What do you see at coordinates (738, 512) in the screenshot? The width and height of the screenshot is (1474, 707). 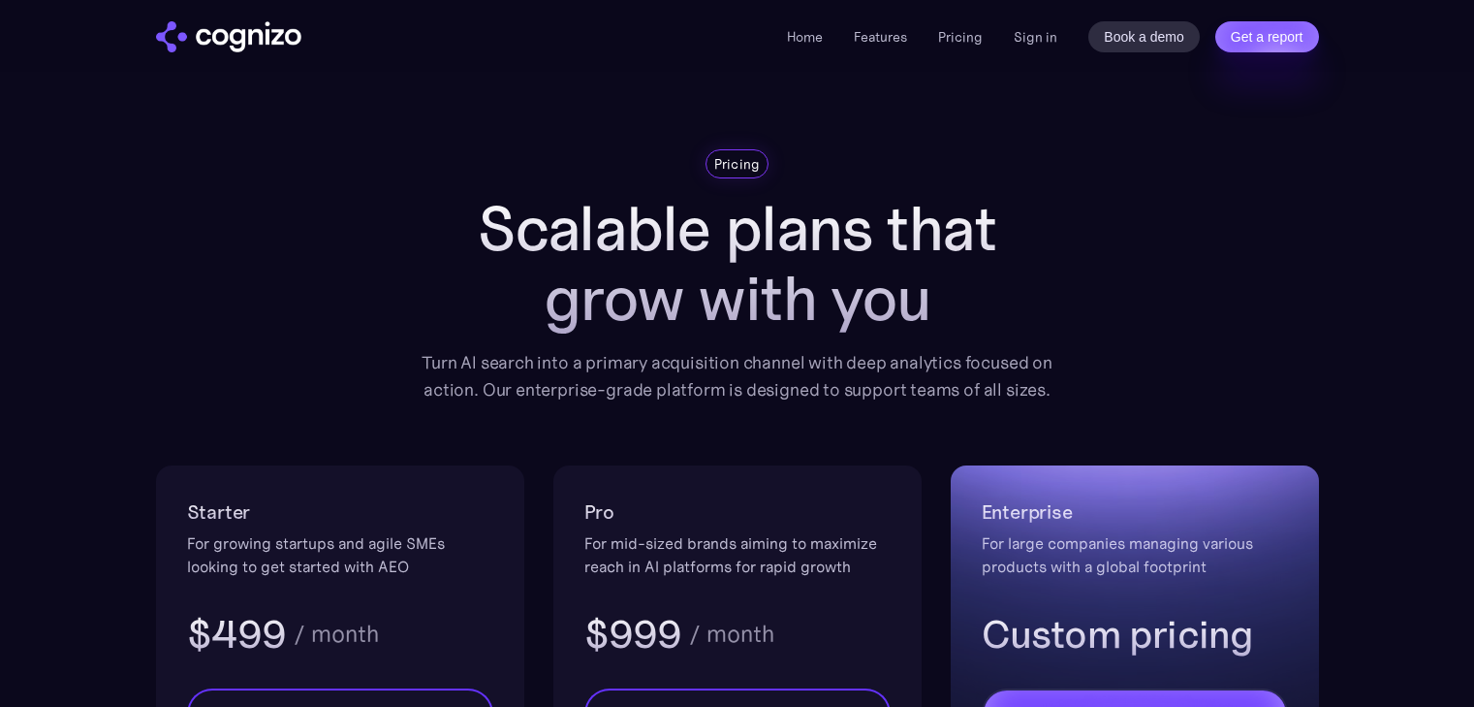 I see `h2: Pro` at bounding box center [738, 512].